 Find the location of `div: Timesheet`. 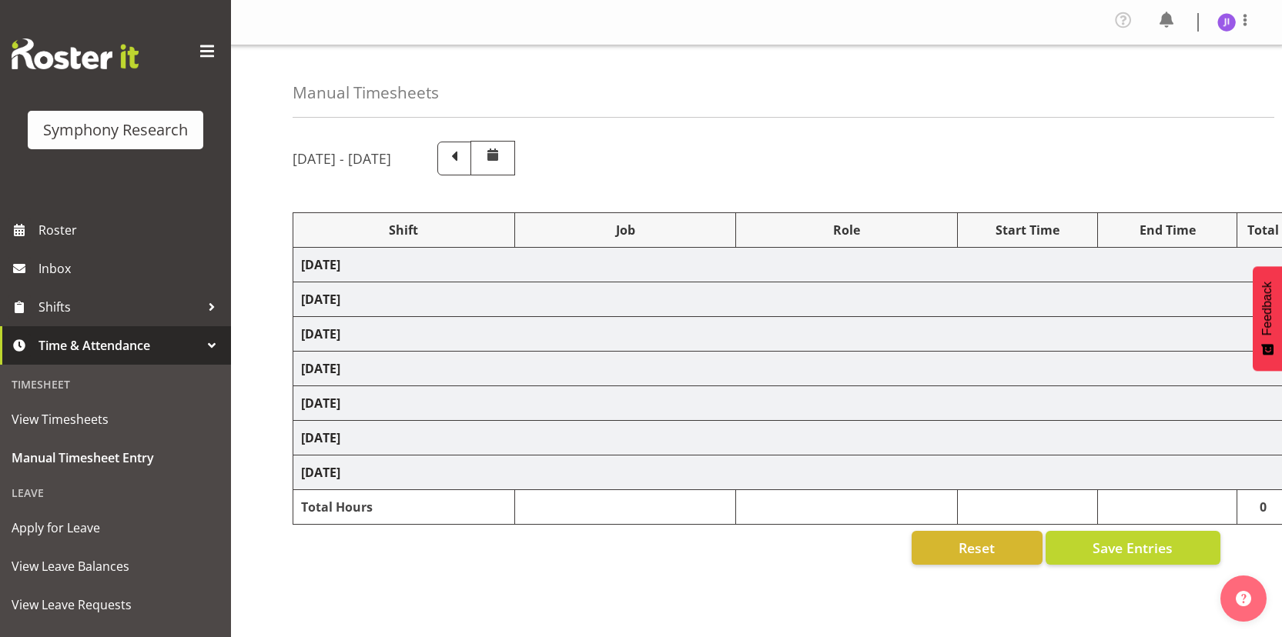

div: Timesheet is located at coordinates (115, 384).